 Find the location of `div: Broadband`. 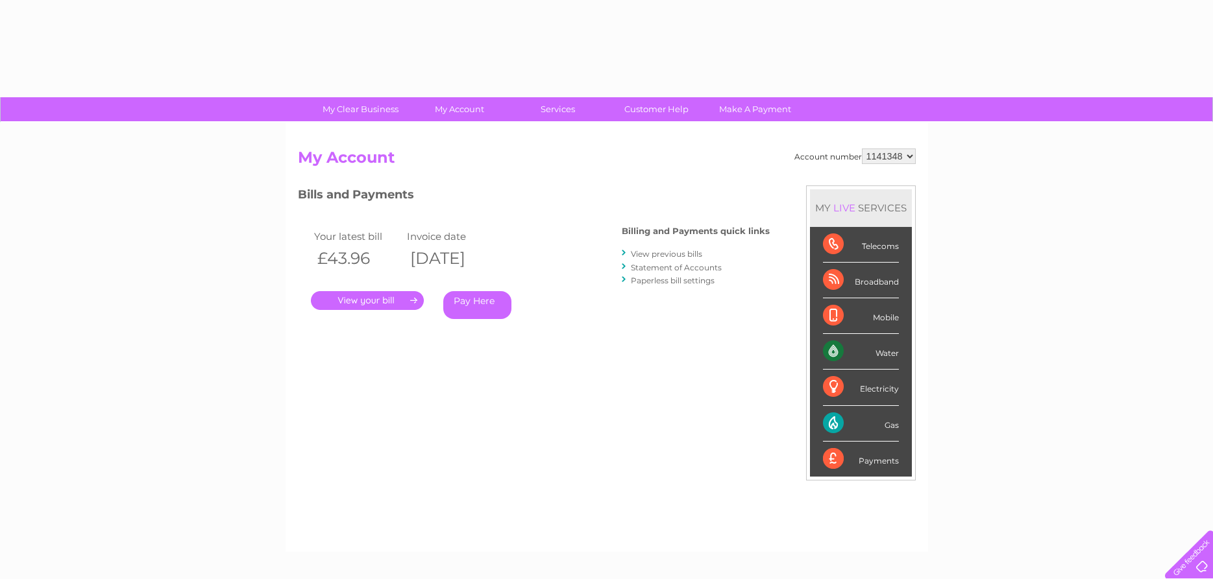

div: Broadband is located at coordinates (860, 280).